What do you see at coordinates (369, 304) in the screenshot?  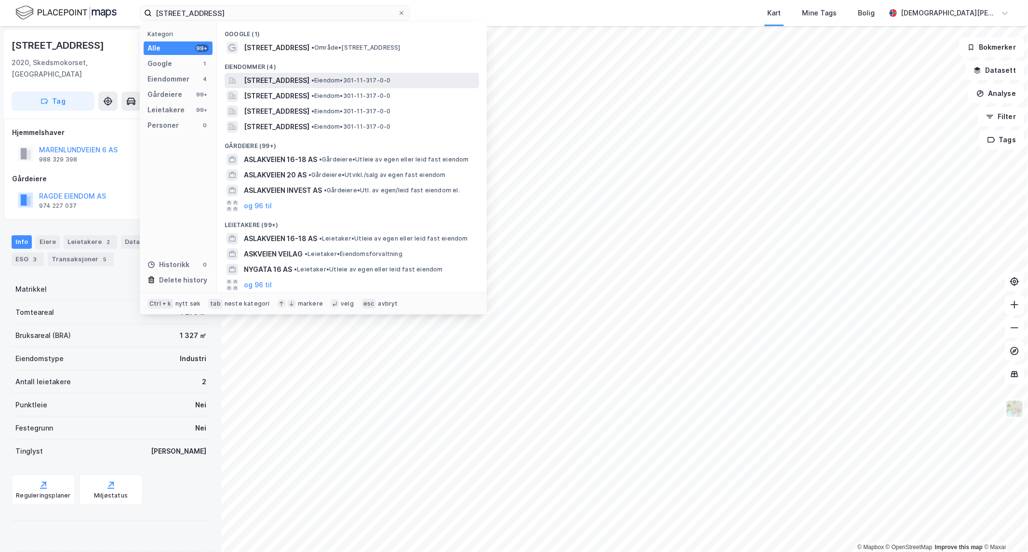 I see `div: esc` at bounding box center [369, 304].